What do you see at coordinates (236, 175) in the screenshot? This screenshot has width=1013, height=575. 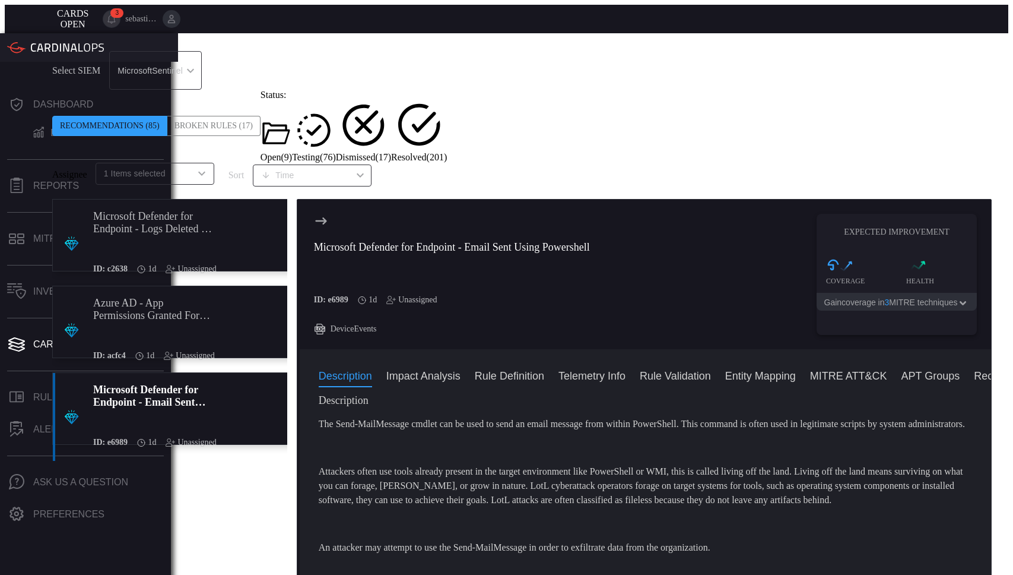 I see `label: sort` at bounding box center [236, 175].